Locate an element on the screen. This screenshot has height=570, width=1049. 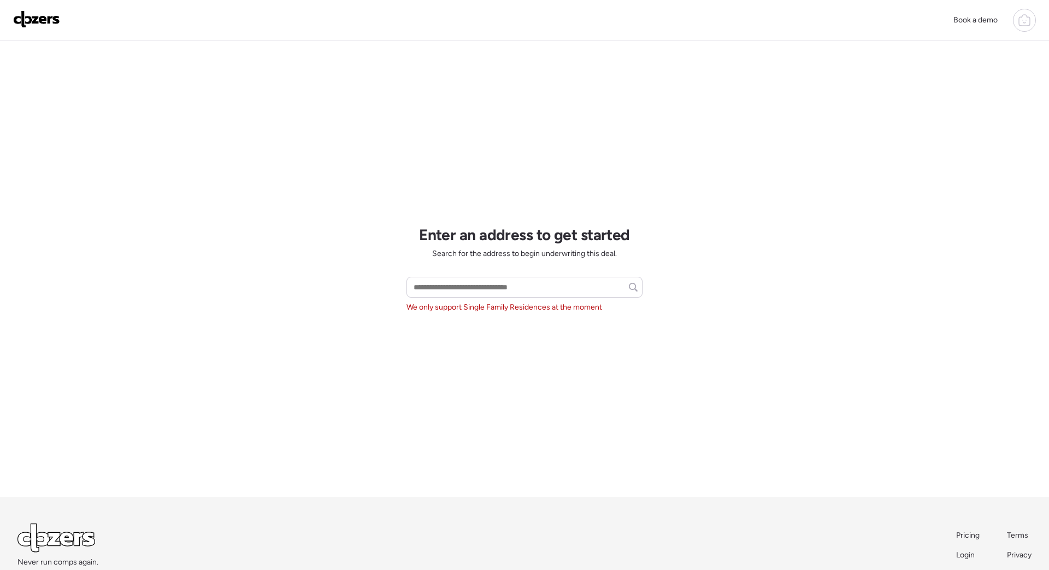
a: Privacy is located at coordinates (1019, 555).